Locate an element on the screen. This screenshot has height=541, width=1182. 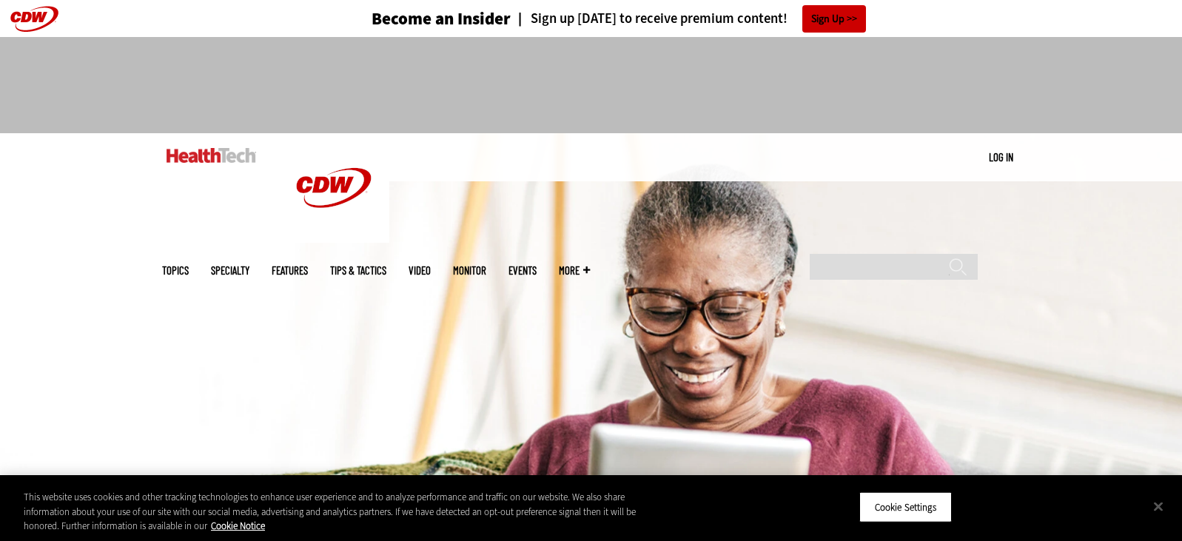
button: Cookie Settings is located at coordinates (906, 507).